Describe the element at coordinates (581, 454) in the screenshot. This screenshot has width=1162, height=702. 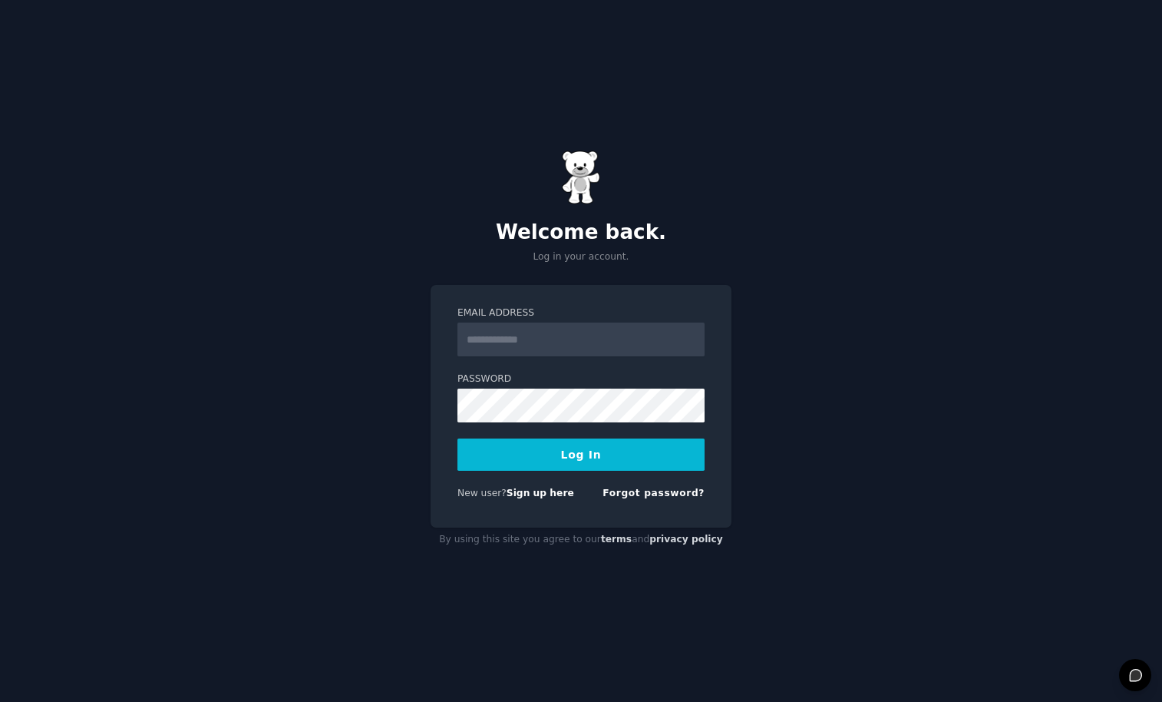
I see `button: Log In` at that location.